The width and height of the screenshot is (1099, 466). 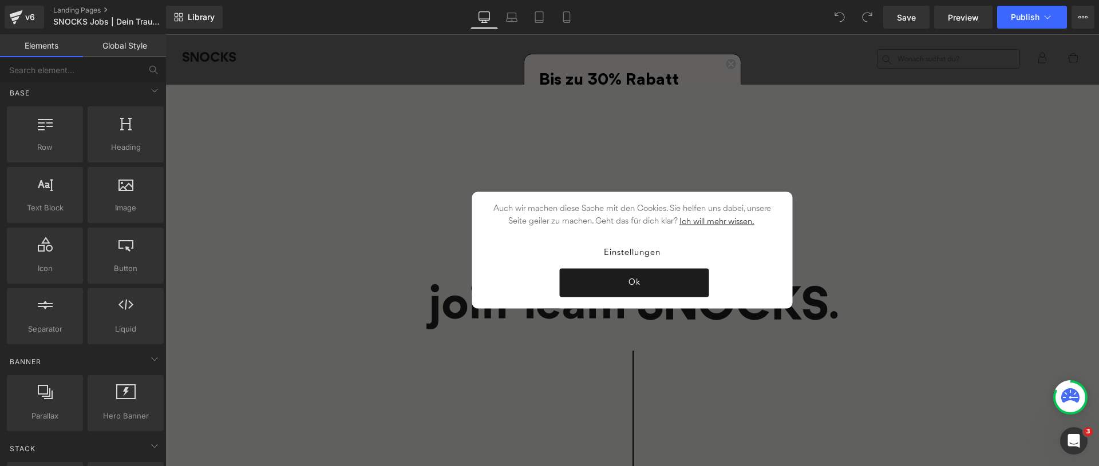 I want to click on span: Preview, so click(x=963, y=17).